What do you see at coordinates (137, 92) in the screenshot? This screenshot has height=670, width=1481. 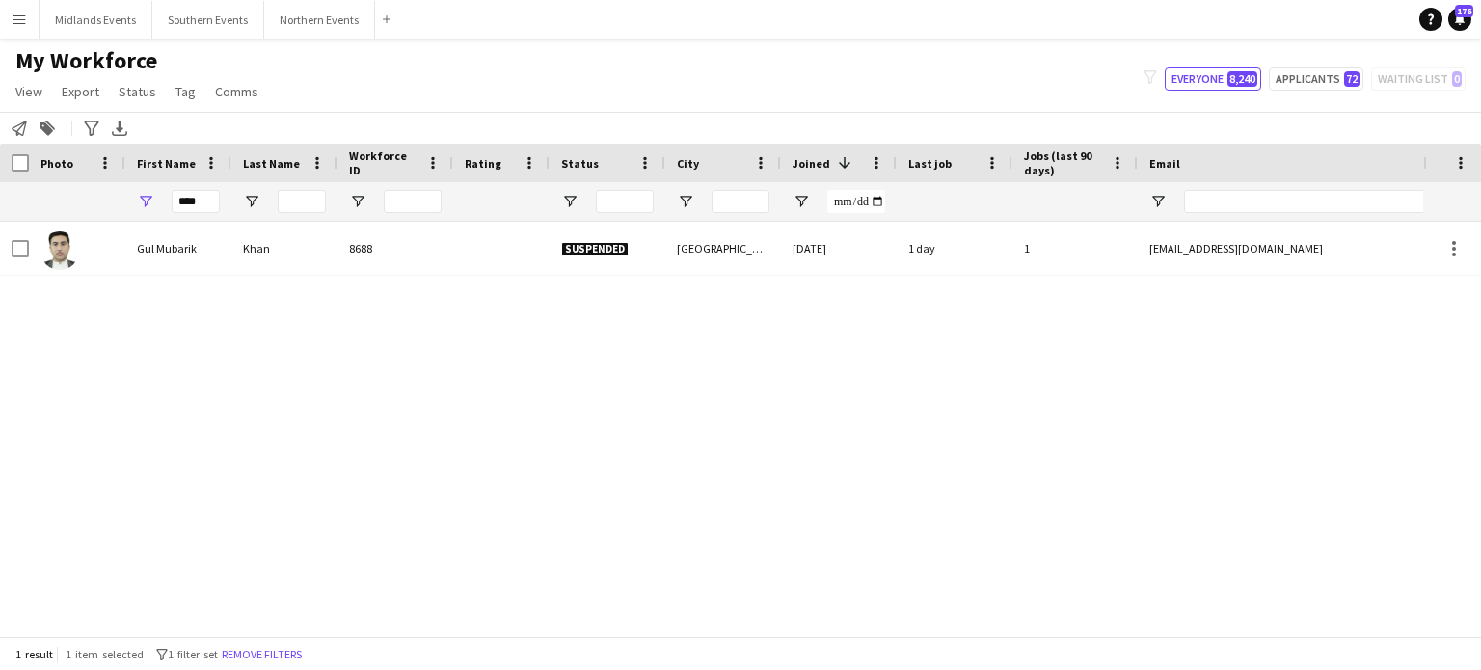 I see `a: Status` at bounding box center [137, 92].